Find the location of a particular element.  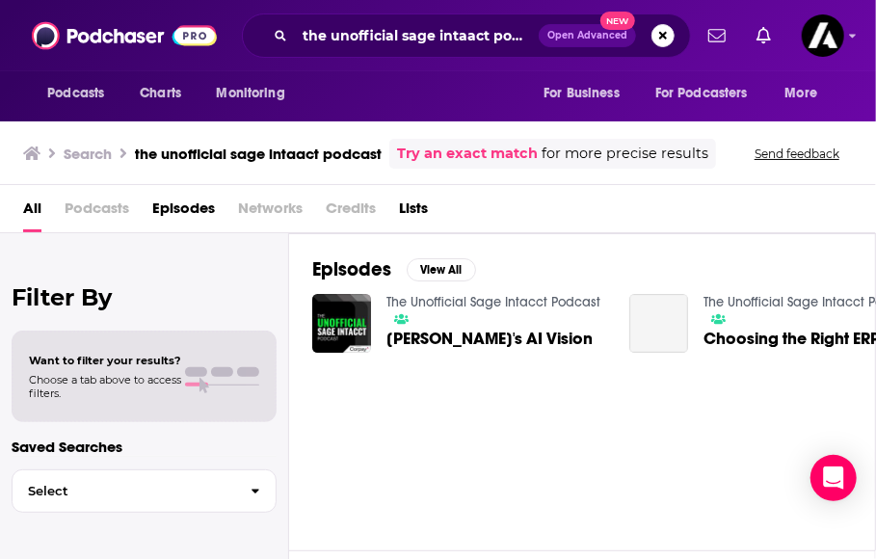

a: Try an exact match is located at coordinates (467, 153).